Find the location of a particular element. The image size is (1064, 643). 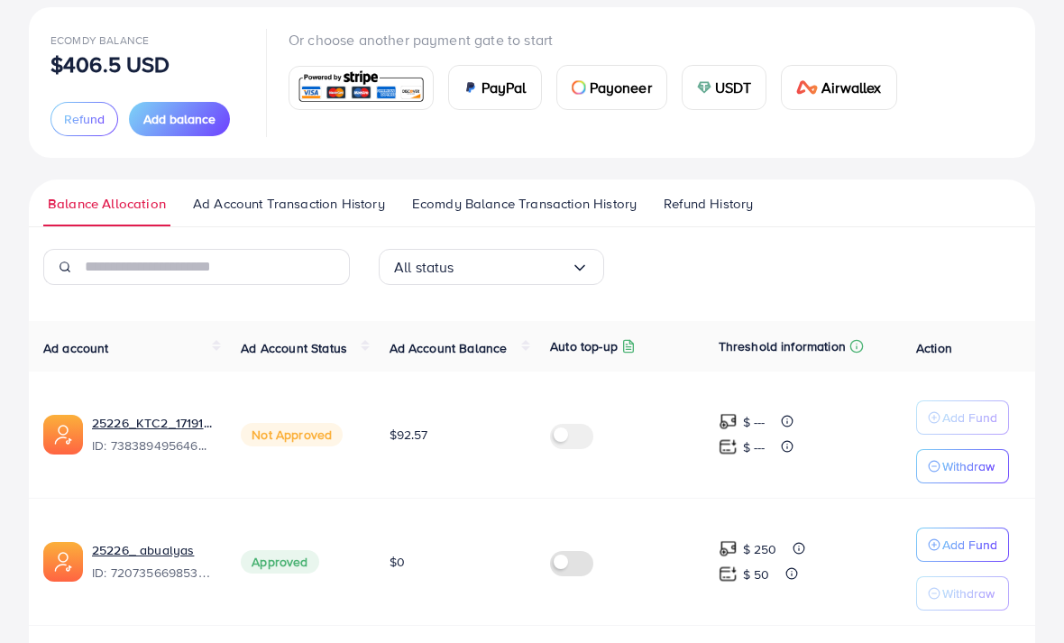

span: Add balance is located at coordinates (179, 119).